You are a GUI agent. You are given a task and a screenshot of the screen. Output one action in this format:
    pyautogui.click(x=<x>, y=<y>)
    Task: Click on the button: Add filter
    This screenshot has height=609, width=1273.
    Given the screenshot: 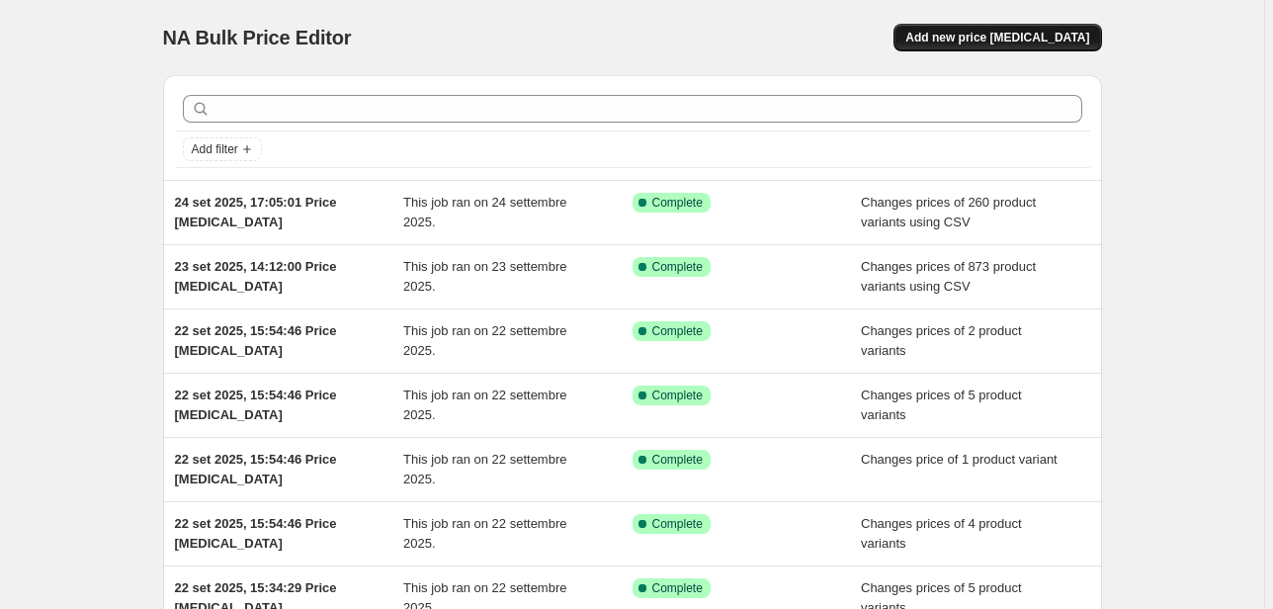 What is the action you would take?
    pyautogui.click(x=222, y=149)
    